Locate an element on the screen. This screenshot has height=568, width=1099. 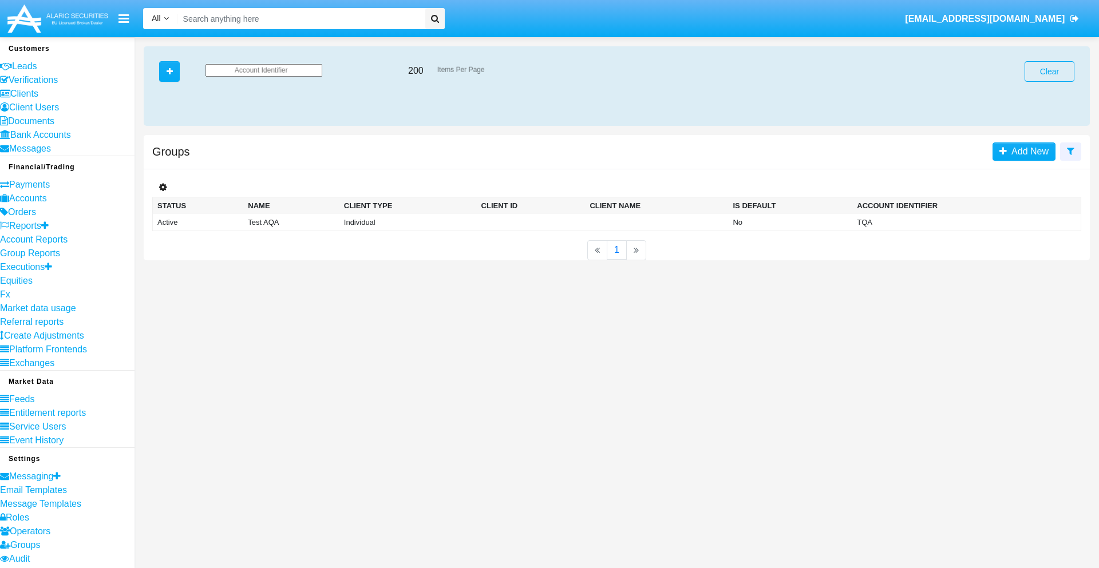
th: Status is located at coordinates (198, 205).